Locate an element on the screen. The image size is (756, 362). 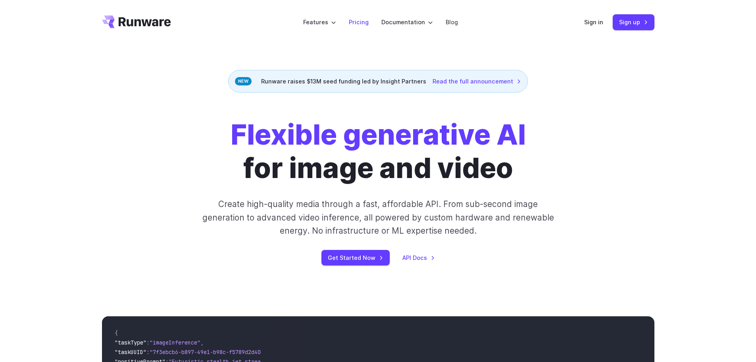
span: "7f3ebcb6-b897-49e1-b98c-f5789d2d40d7" is located at coordinates (210, 352).